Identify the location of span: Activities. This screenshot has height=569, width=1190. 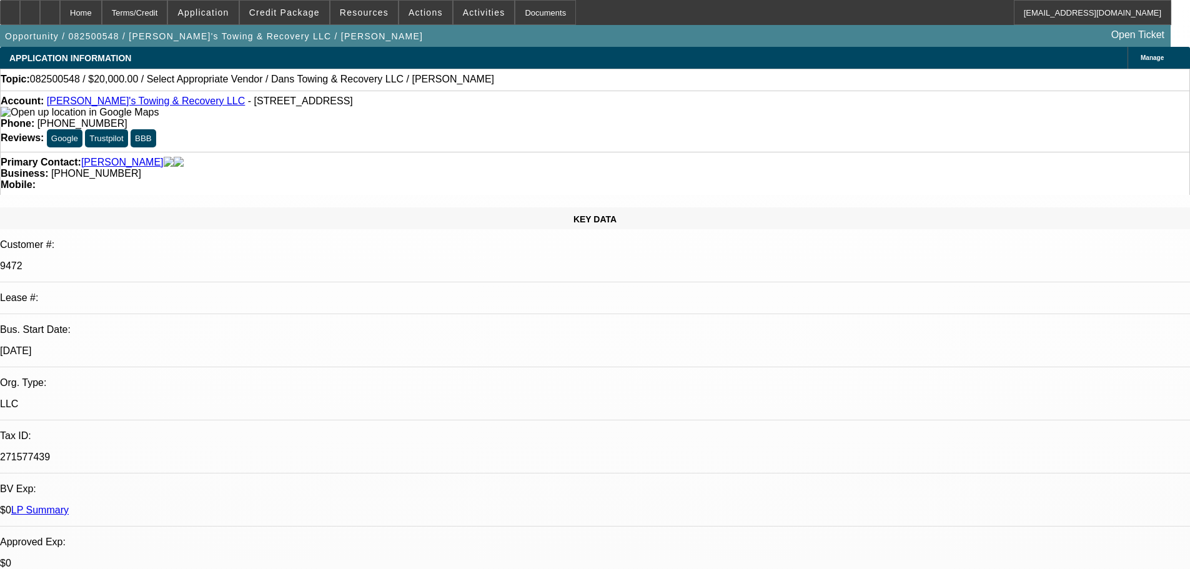
(484, 12).